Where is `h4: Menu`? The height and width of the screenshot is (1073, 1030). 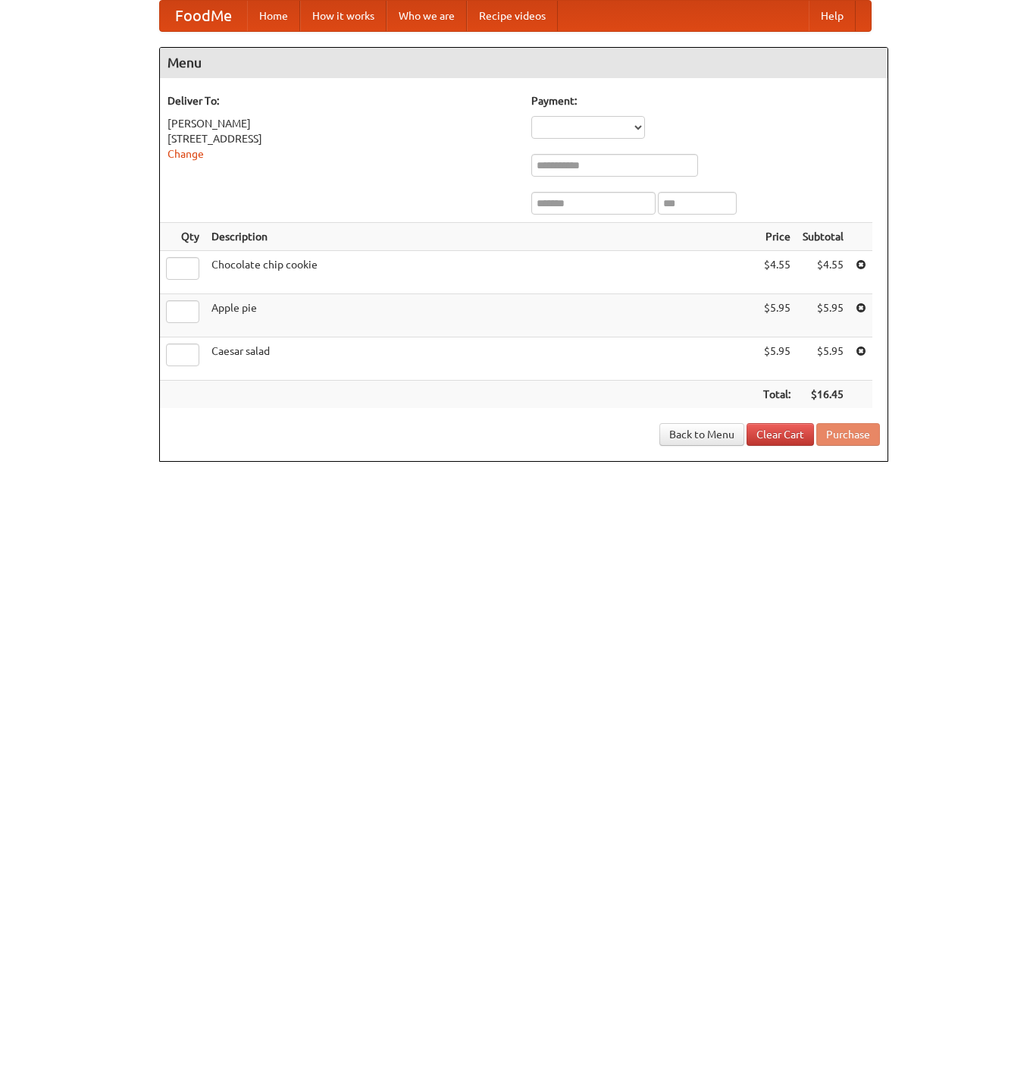
h4: Menu is located at coordinates (524, 63).